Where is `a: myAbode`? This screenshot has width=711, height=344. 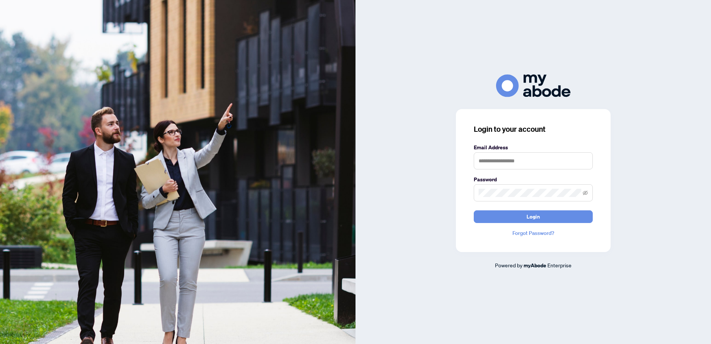
a: myAbode is located at coordinates (535, 265).